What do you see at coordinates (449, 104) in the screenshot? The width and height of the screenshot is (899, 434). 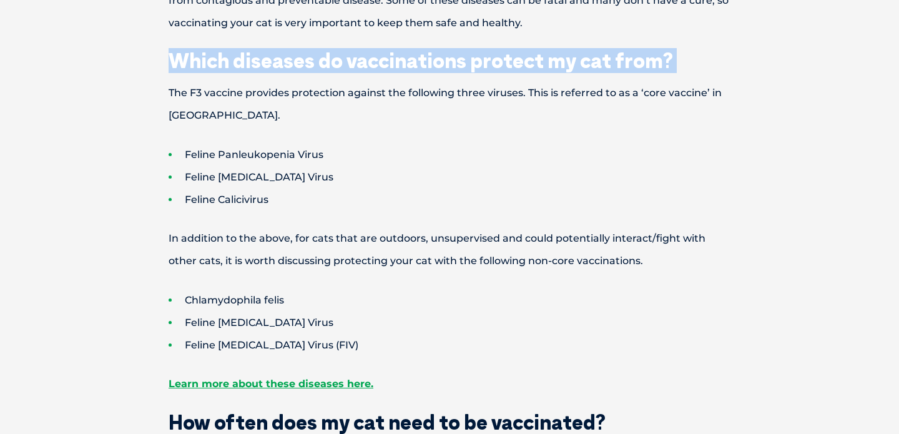 I see `p: The F3 vaccine provides protection against the following three viruses. This is referred to as a ...` at bounding box center [449, 104].